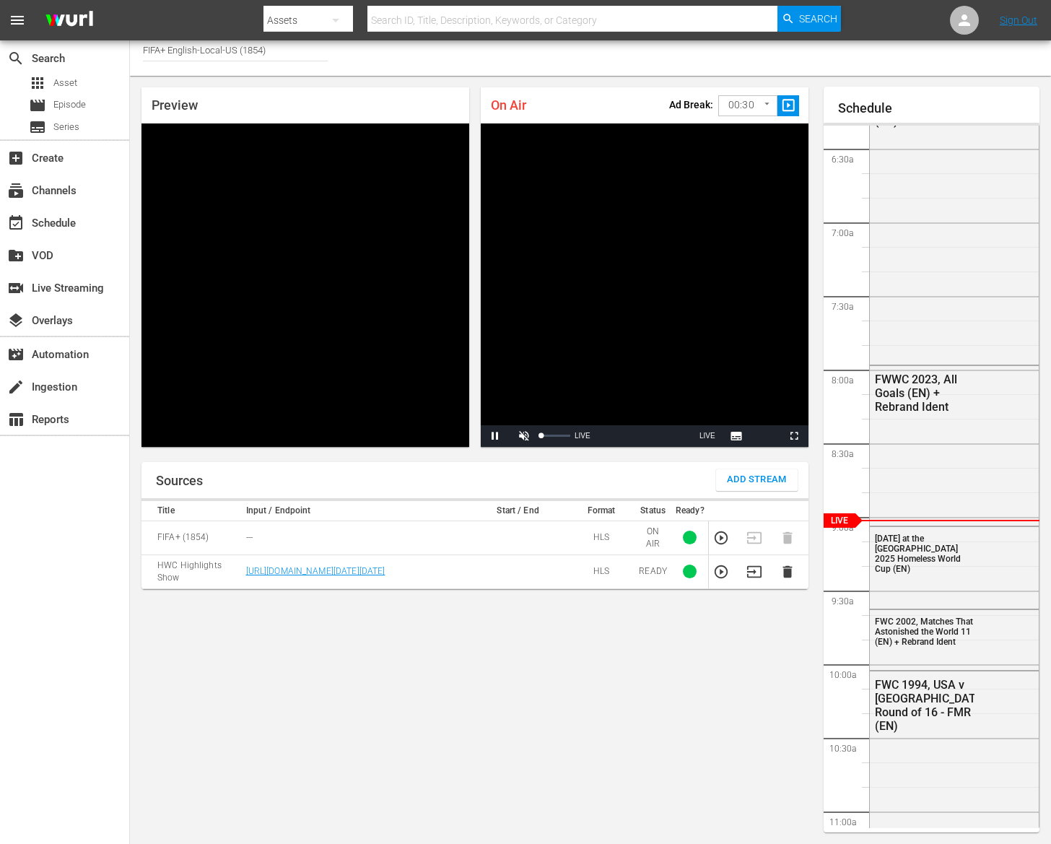 Image resolution: width=1051 pixels, height=844 pixels. What do you see at coordinates (16, 256) in the screenshot?
I see `span: VOD` at bounding box center [16, 256].